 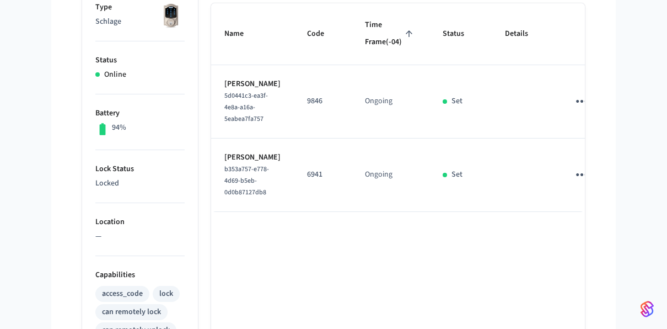 I want to click on span: Details, so click(x=524, y=34).